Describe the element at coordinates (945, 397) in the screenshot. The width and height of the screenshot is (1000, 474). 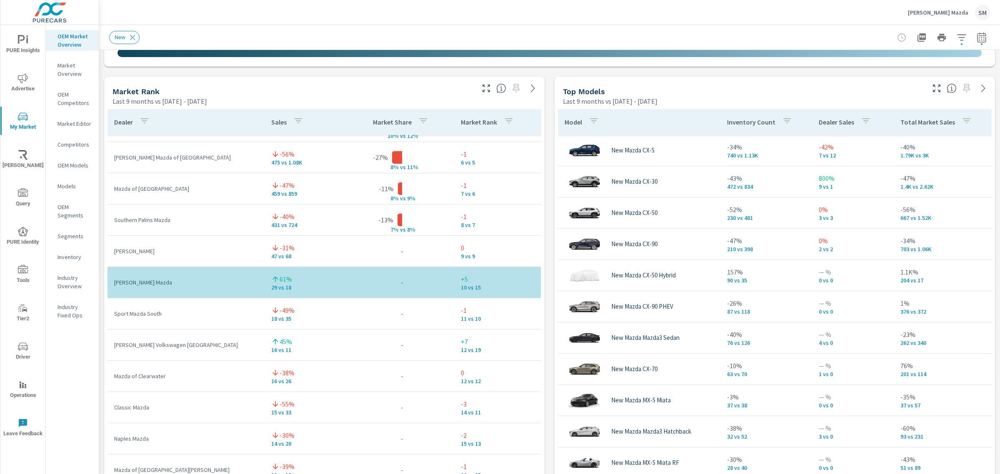
I see `p: -35%` at that location.